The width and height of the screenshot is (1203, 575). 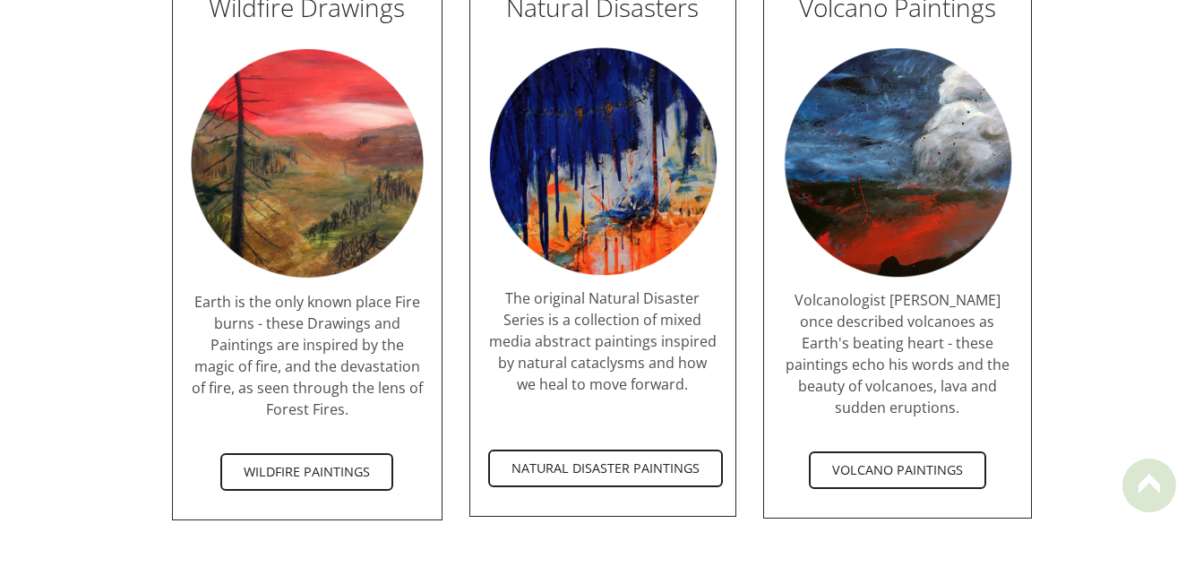 What do you see at coordinates (606, 468) in the screenshot?
I see `span: Natural Disaster Paintings` at bounding box center [606, 468].